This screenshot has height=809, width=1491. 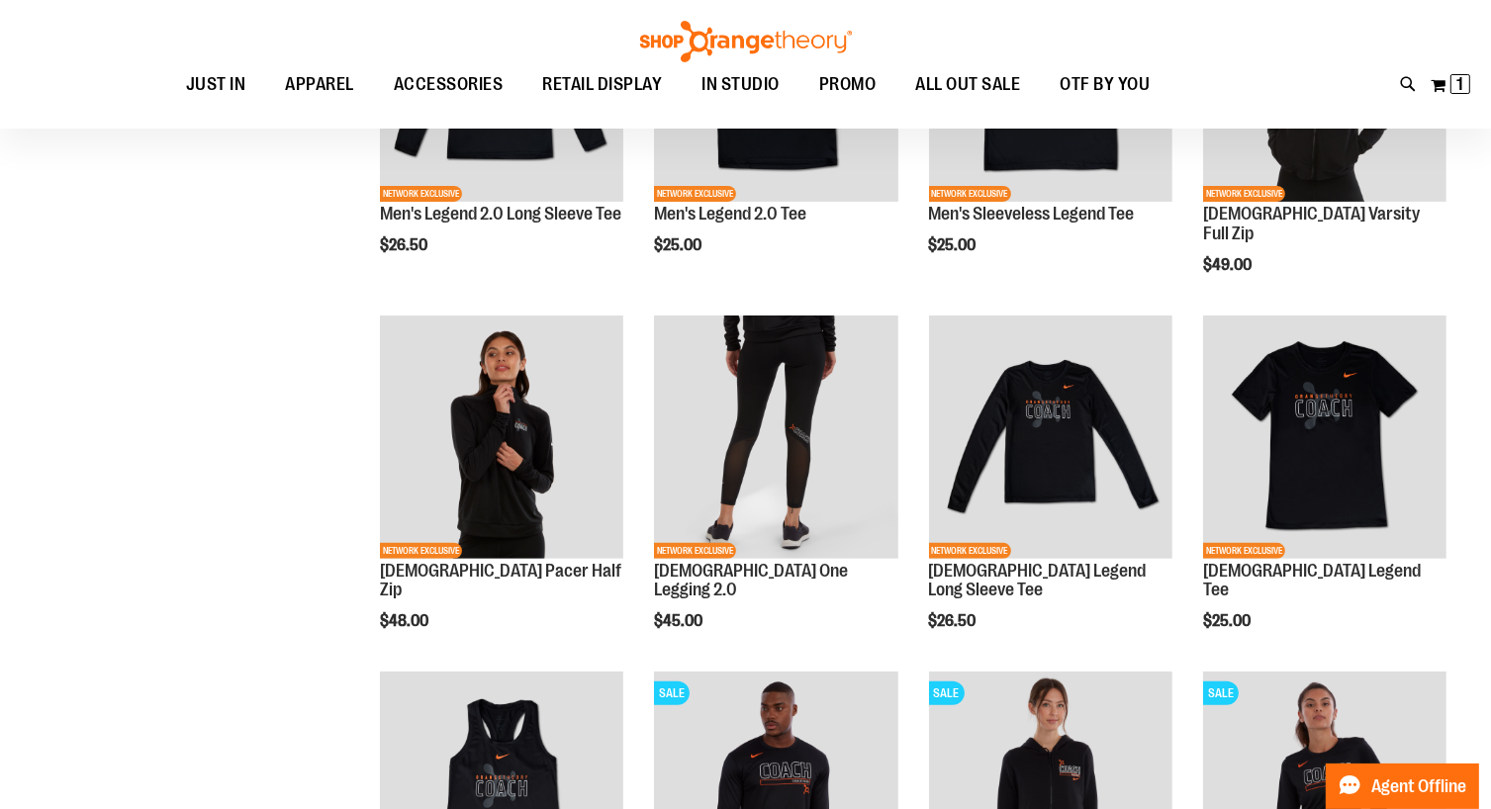 I want to click on span: ACCESSORIES, so click(x=448, y=84).